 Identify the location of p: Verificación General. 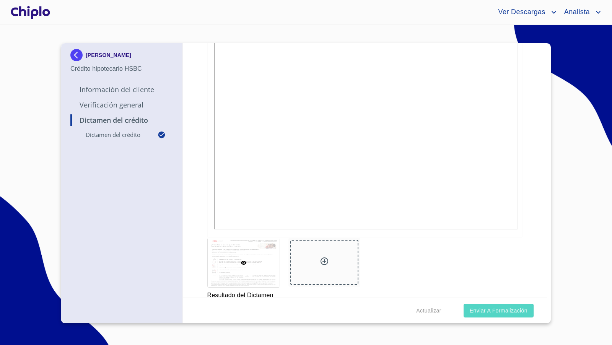
(122, 105).